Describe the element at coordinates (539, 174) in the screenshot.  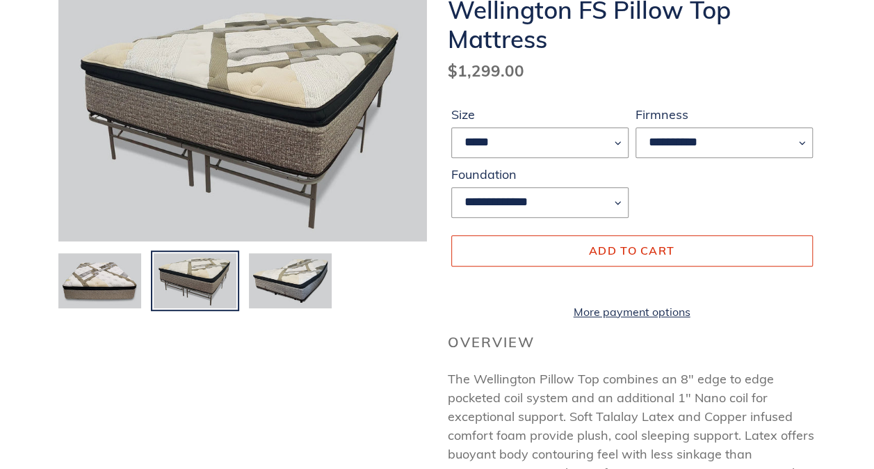
I see `label: Foundation` at that location.